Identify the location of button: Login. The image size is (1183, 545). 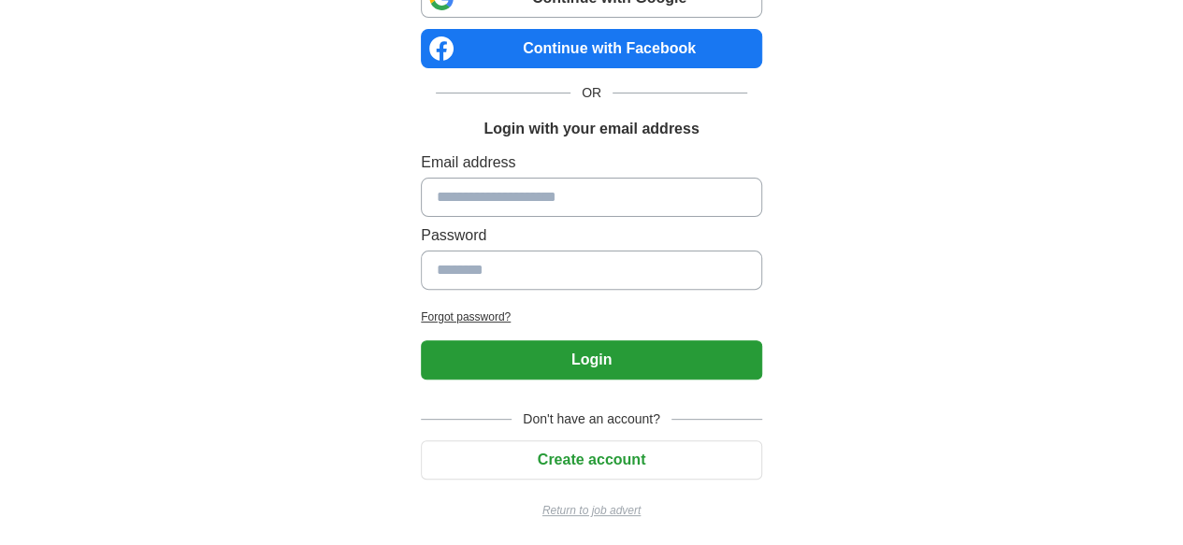
(591, 360).